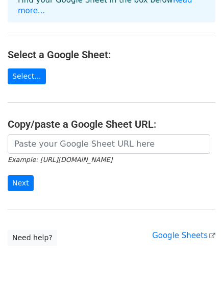 The image size is (223, 281). Describe the element at coordinates (111, 55) in the screenshot. I see `h4: Select a Google Sheet:` at that location.